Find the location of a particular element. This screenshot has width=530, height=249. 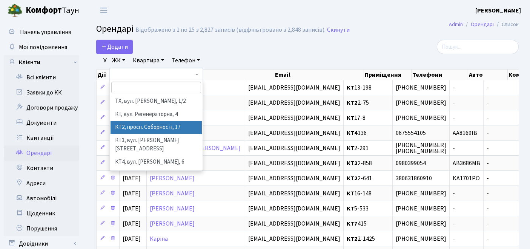

th: Авто is located at coordinates (488, 75).